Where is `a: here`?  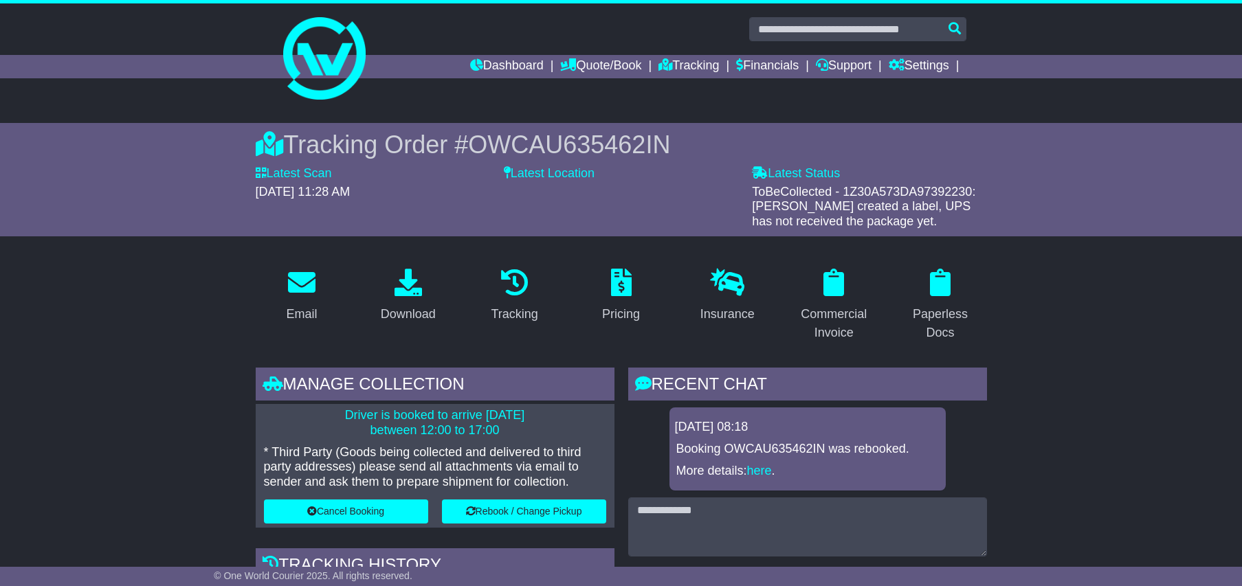 a: here is located at coordinates (759, 471).